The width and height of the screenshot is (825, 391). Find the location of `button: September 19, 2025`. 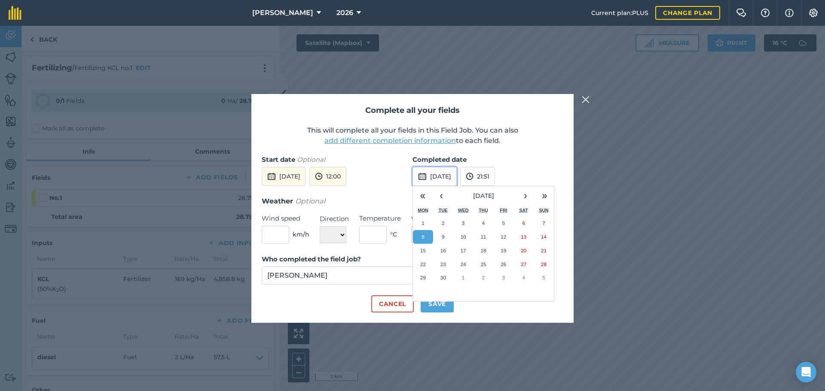

button: September 19, 2025 is located at coordinates (503, 251).